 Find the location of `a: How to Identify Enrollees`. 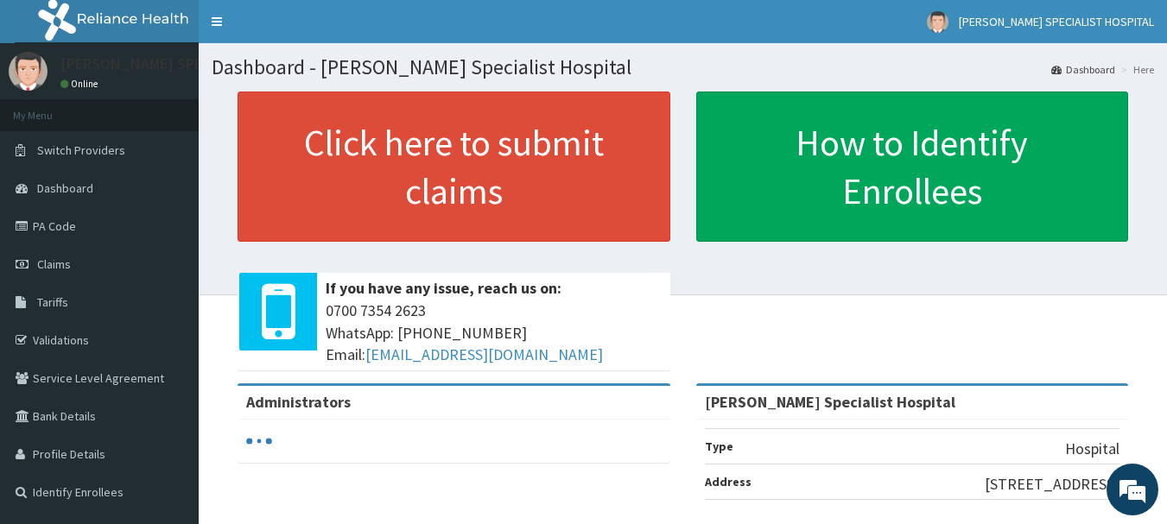

a: How to Identify Enrollees is located at coordinates (912, 167).